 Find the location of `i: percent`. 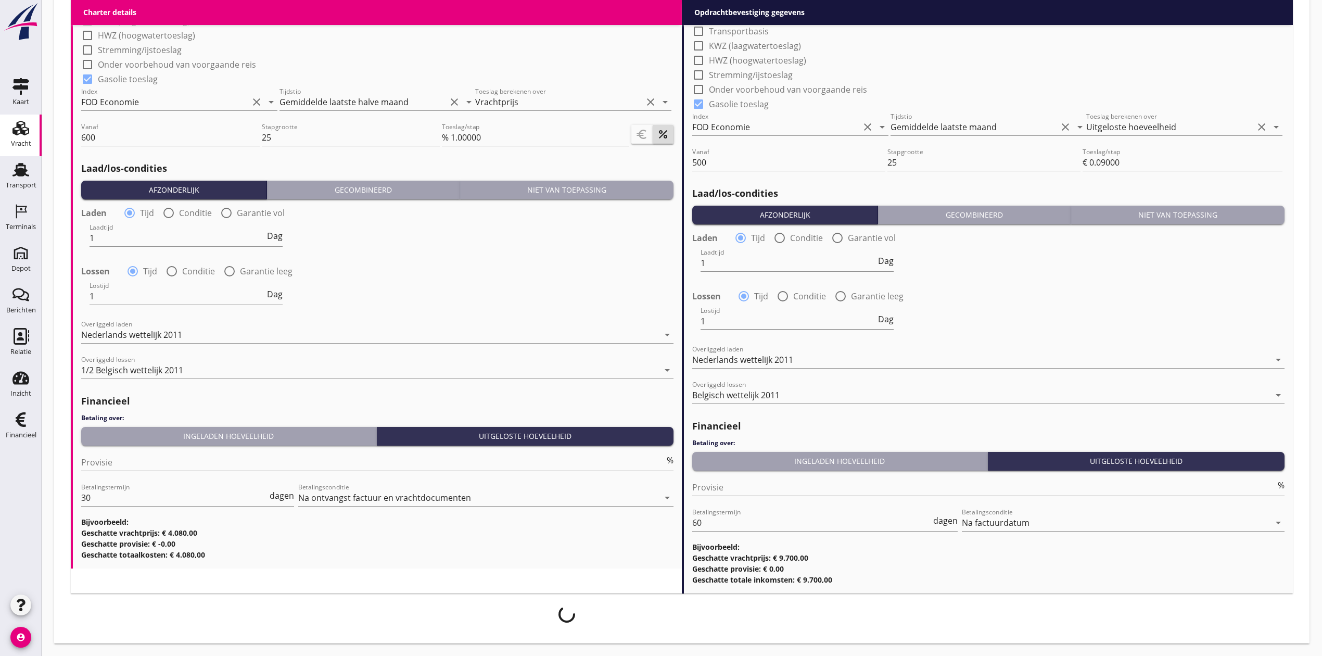

i: percent is located at coordinates (663, 134).